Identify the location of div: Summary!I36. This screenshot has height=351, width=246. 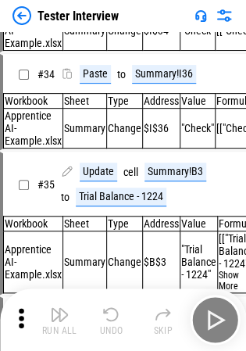
(164, 74).